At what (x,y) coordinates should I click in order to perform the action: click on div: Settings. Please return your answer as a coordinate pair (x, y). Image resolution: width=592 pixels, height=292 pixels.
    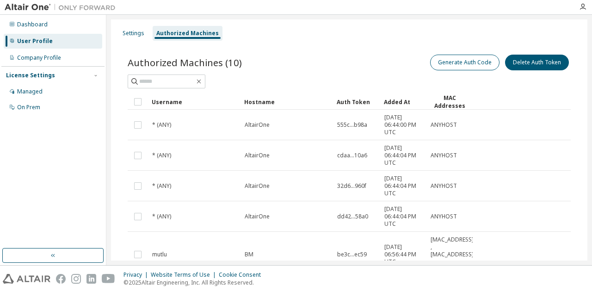
    Looking at the image, I should click on (133, 33).